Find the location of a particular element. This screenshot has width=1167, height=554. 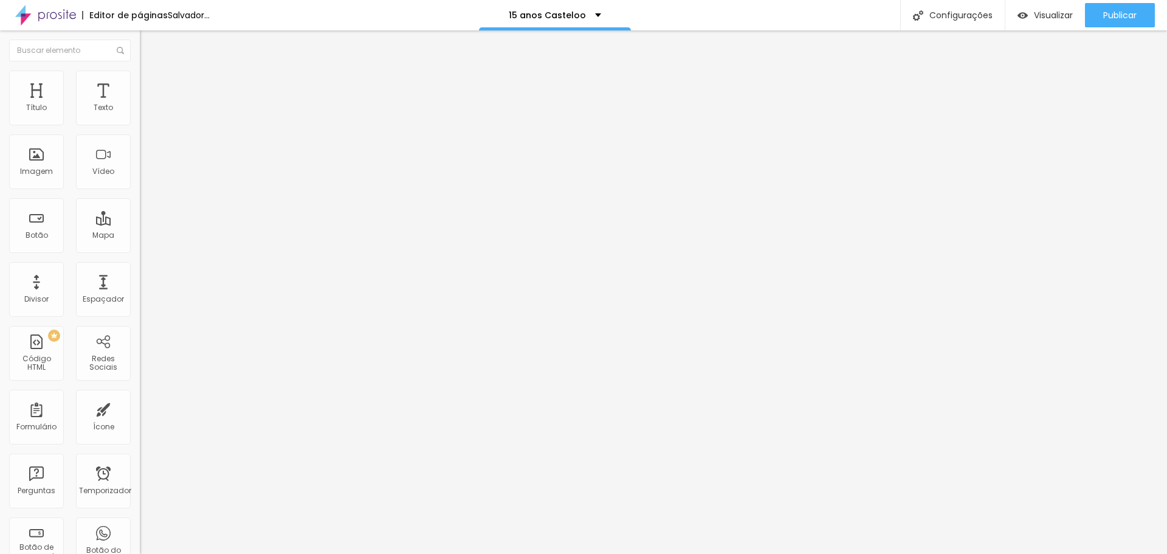

font: Título is located at coordinates (36, 107).